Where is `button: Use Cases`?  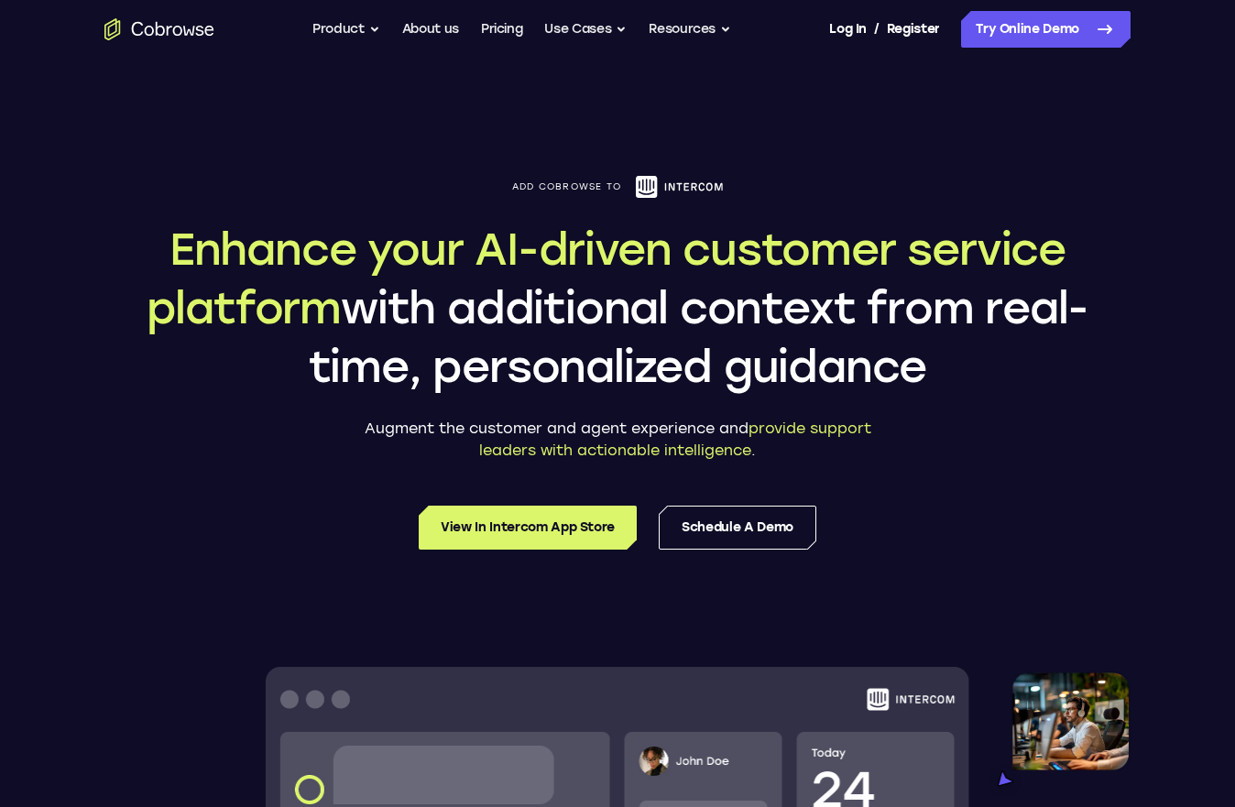
button: Use Cases is located at coordinates (585, 29).